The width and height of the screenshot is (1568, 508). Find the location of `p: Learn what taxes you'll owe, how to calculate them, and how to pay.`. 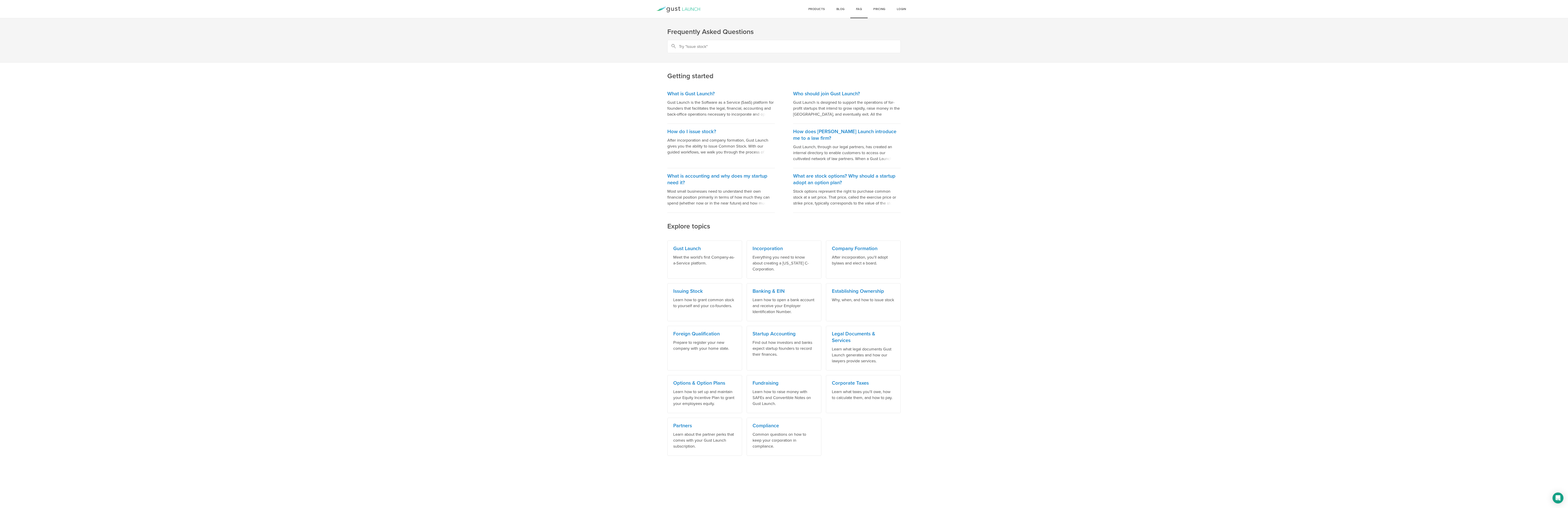

p: Learn what taxes you'll owe, how to calculate them, and how to pay. is located at coordinates (863, 395).